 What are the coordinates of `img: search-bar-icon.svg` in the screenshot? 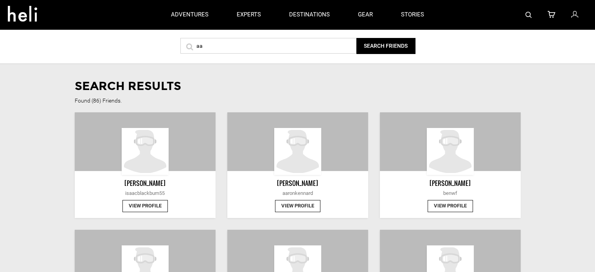 It's located at (529, 15).